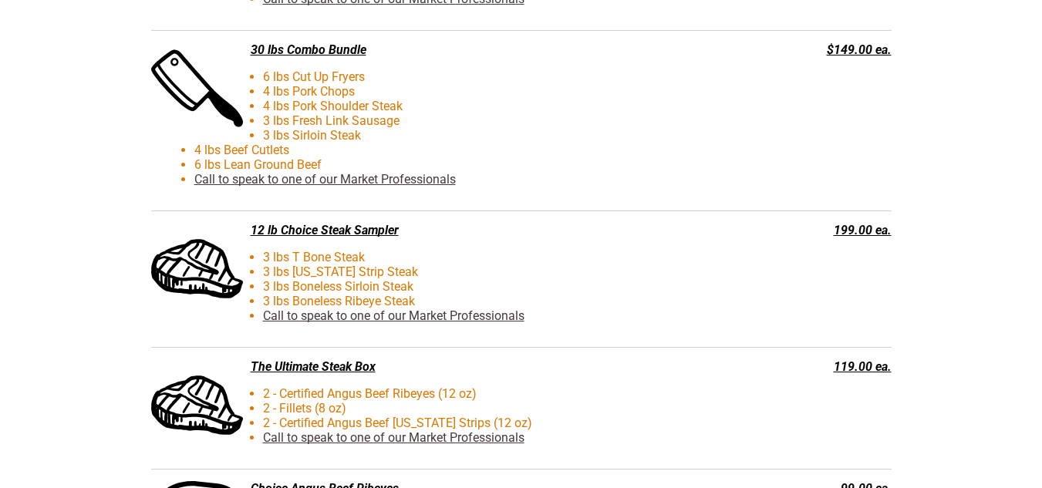 The height and width of the screenshot is (488, 1042). What do you see at coordinates (471, 120) in the screenshot?
I see `li: 3 lbs Fresh Link Sausage` at bounding box center [471, 120].